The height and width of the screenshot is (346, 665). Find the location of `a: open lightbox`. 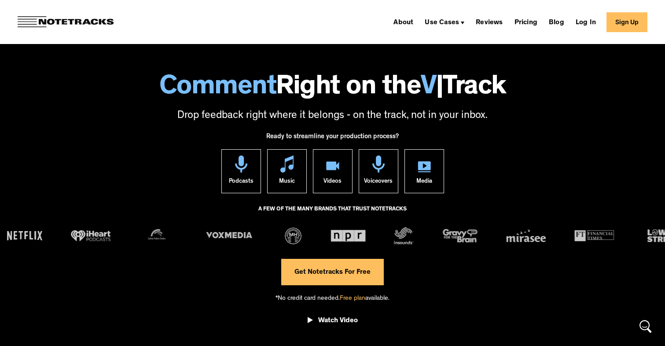

a: open lightbox is located at coordinates (333, 322).